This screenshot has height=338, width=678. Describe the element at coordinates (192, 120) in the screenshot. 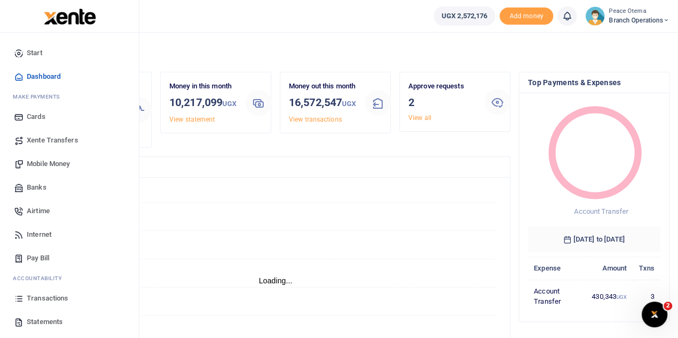

I see `a: View statement` at that location.